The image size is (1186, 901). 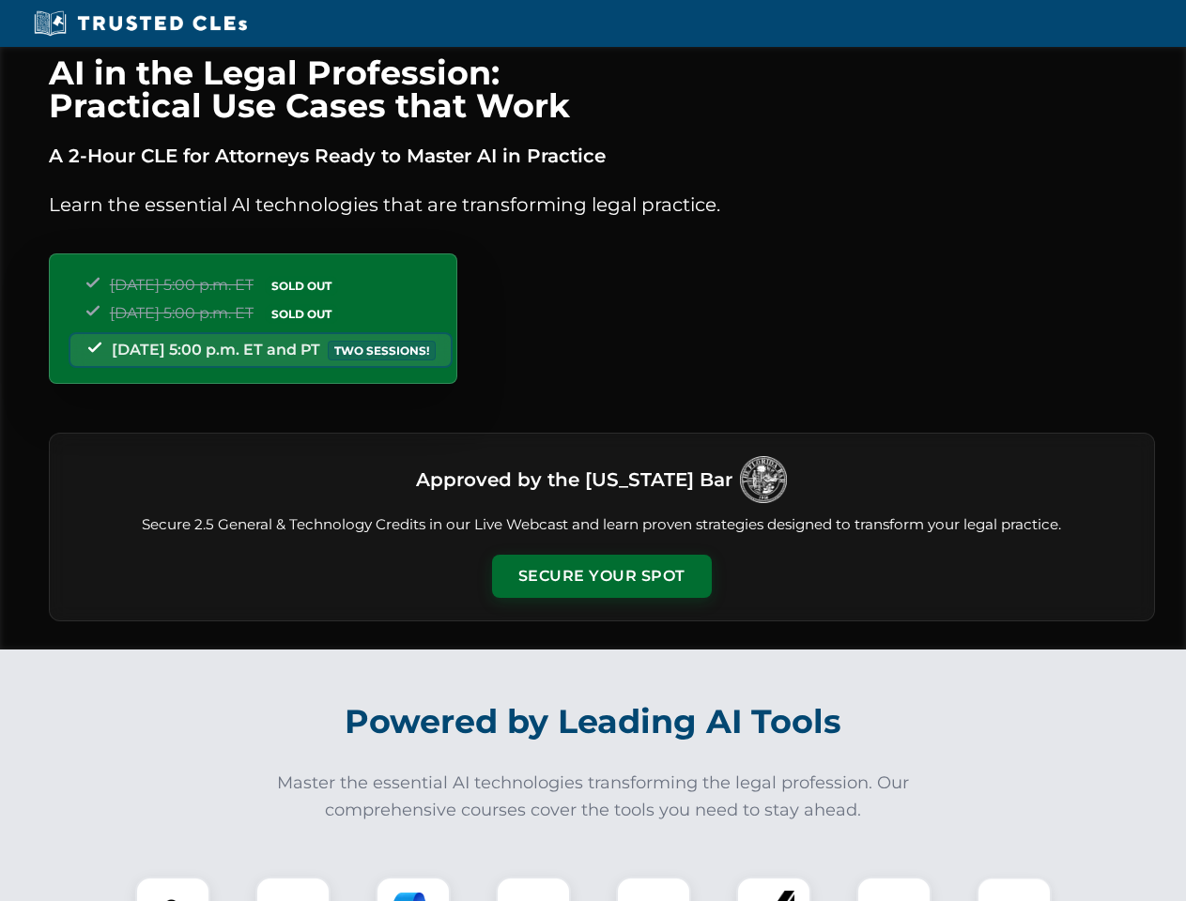 What do you see at coordinates (602, 89) in the screenshot?
I see `h1: AI in the Legal Profession: Practical Use Cases that Work` at bounding box center [602, 89].